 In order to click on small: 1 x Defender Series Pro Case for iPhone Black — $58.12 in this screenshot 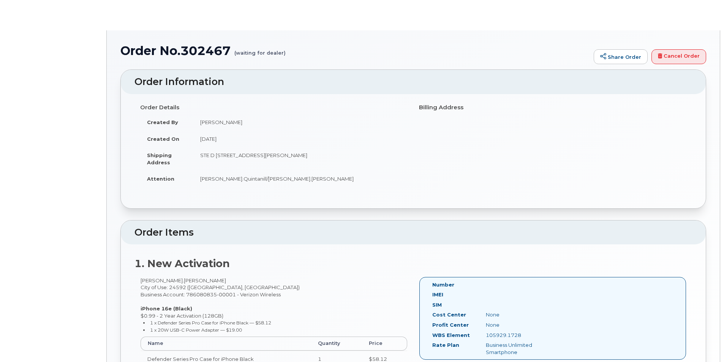, I will do `click(210, 323)`.